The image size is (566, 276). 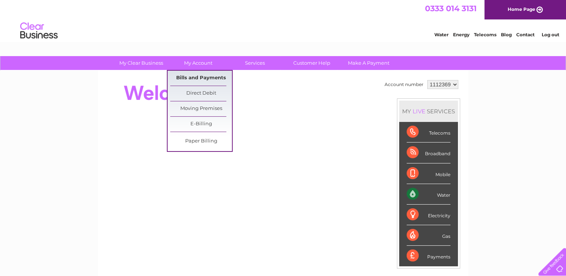 I want to click on a: E-Billing, so click(x=201, y=124).